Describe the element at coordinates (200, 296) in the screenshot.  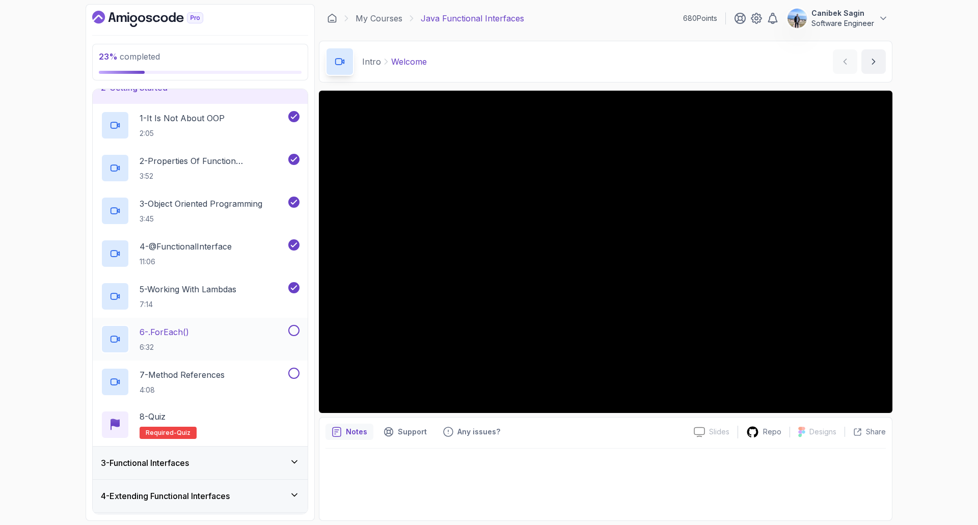
I see `button: 5-Working With Lambdas7:14` at that location.